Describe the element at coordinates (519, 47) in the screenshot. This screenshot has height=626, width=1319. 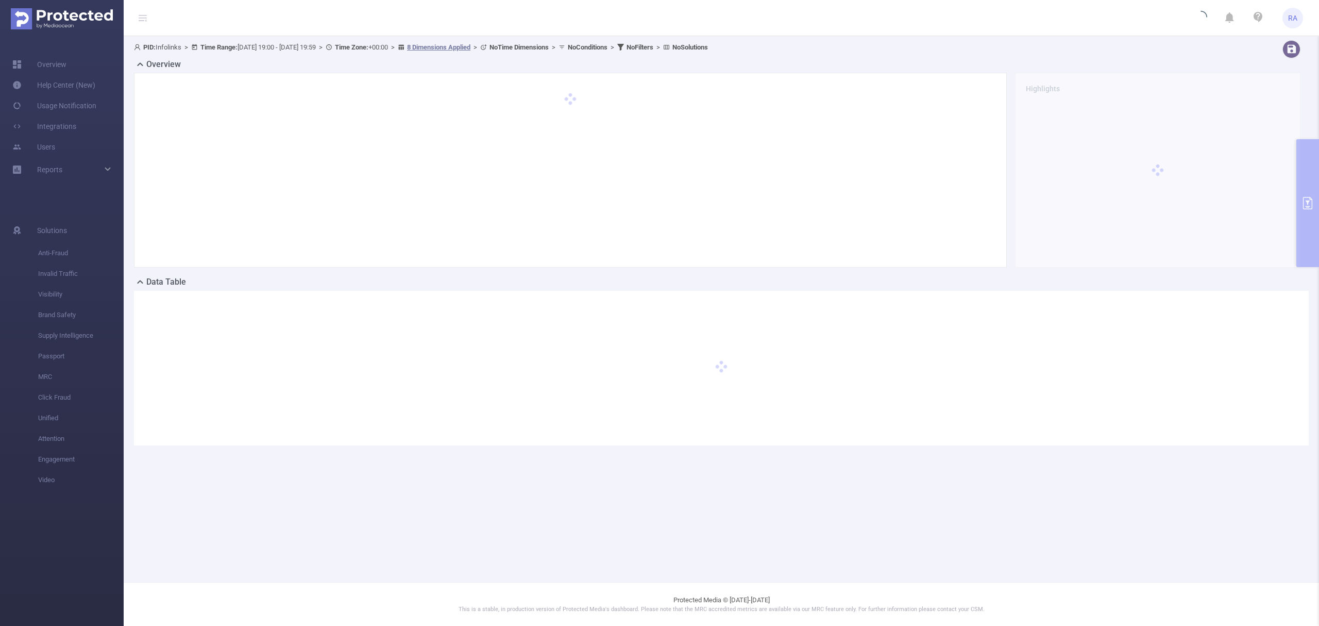
I see `b: No Time Dimensions` at that location.